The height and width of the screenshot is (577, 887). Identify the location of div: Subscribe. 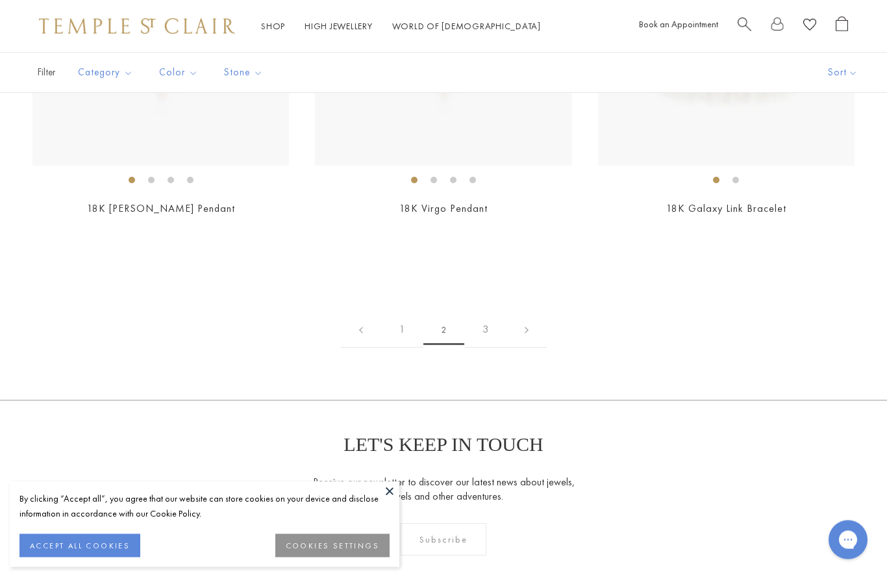
(443, 540).